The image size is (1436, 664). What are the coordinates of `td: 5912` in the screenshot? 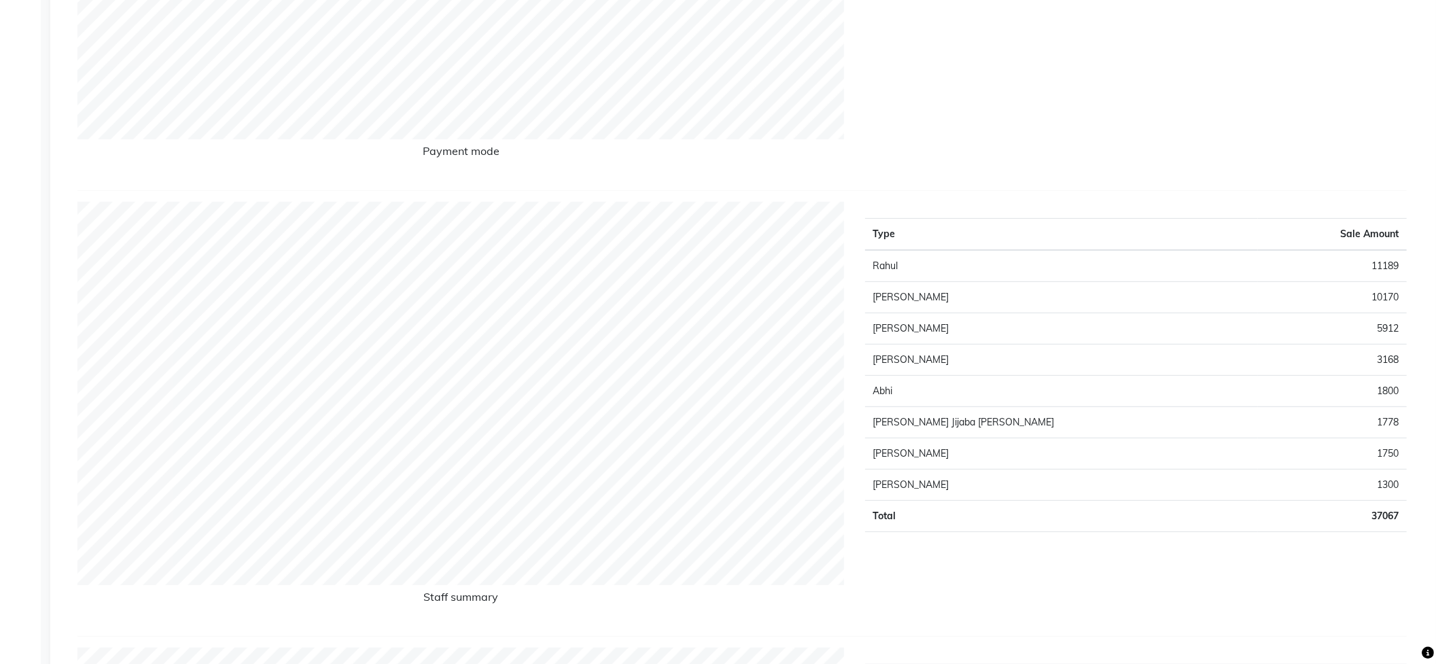 It's located at (1332, 329).